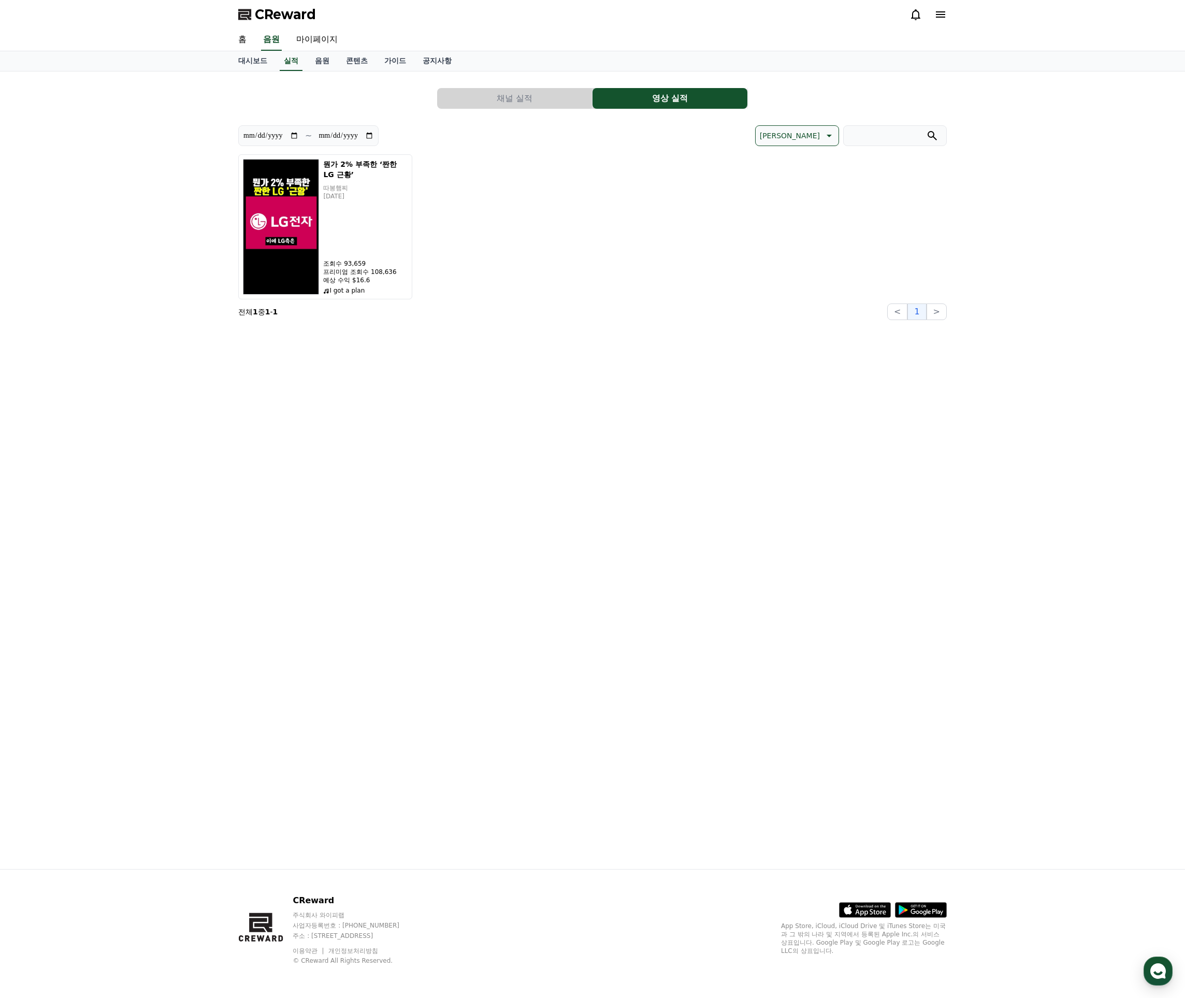 Image resolution: width=1185 pixels, height=998 pixels. I want to click on span: 대화, so click(101, 348).